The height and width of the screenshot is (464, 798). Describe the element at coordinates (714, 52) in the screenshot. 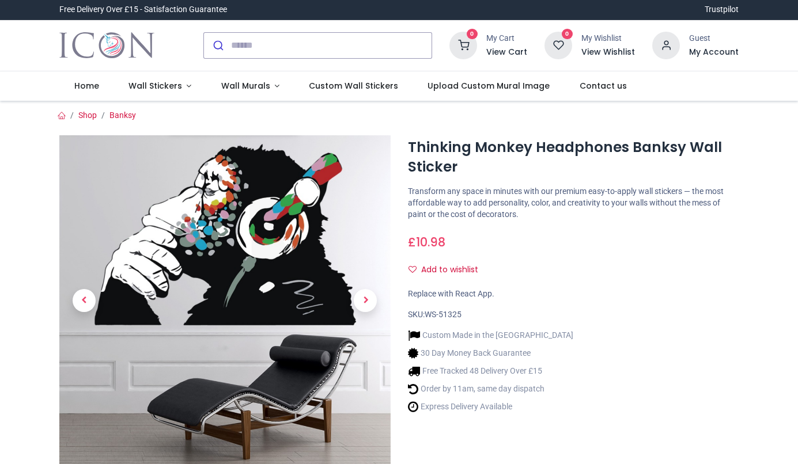

I see `a: My Account` at that location.